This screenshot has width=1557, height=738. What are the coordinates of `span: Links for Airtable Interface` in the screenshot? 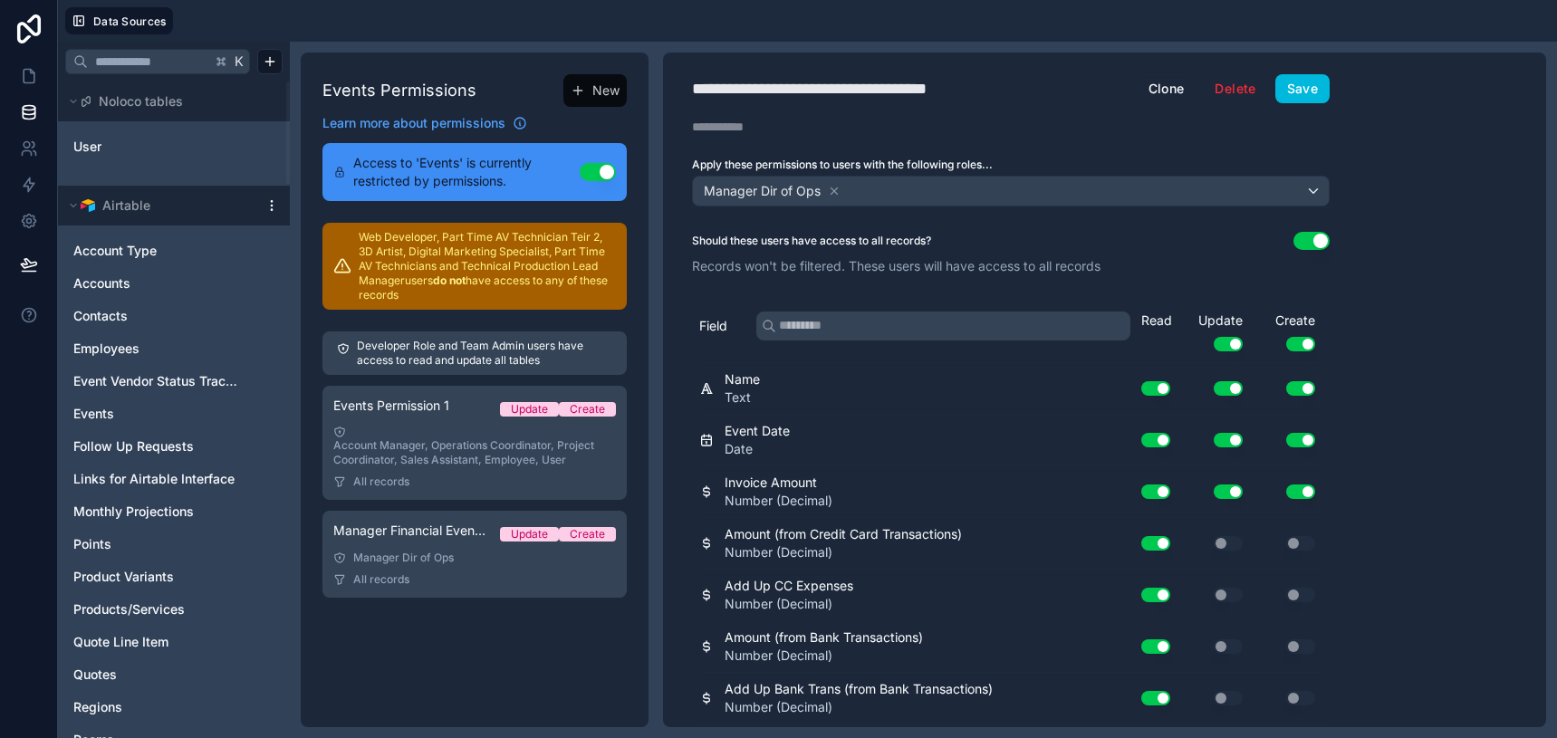 It's located at (154, 479).